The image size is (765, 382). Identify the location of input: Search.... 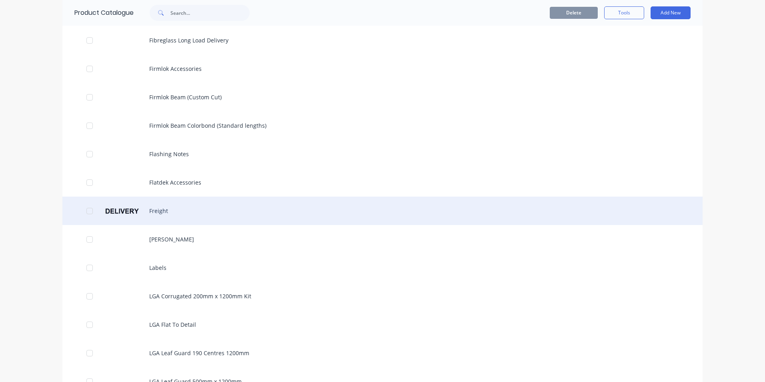
(210, 13).